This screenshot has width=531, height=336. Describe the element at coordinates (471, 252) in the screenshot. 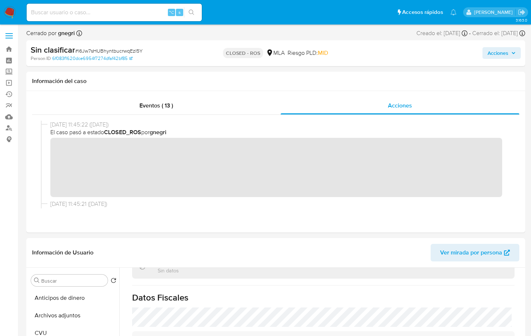

I see `span: Ver mirada por persona` at that location.